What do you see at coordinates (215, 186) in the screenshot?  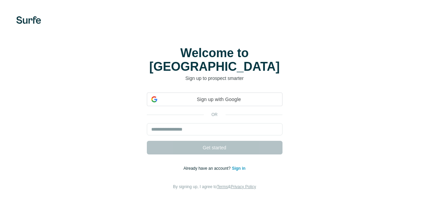 I see `span: By signing up, I agree to &` at bounding box center [215, 186].